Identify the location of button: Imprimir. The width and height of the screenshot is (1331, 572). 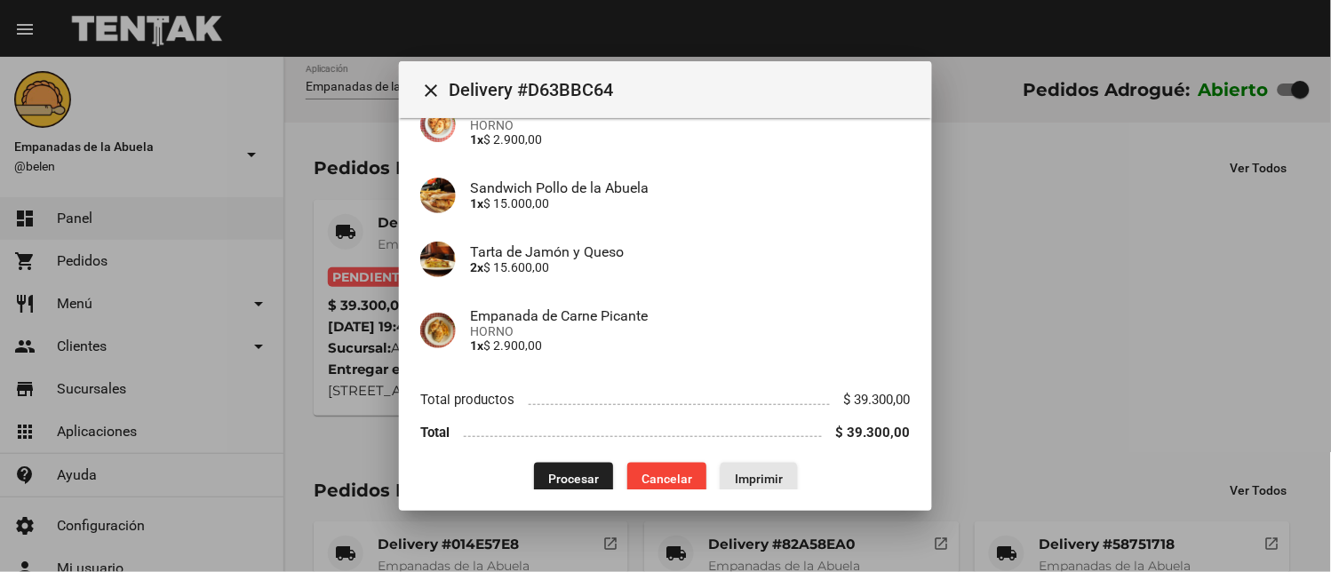
(759, 479).